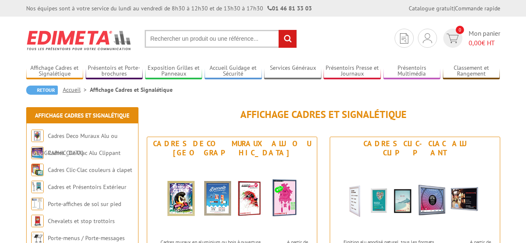 Image resolution: width=526 pixels, height=243 pixels. I want to click on span: € HT, so click(484, 43).